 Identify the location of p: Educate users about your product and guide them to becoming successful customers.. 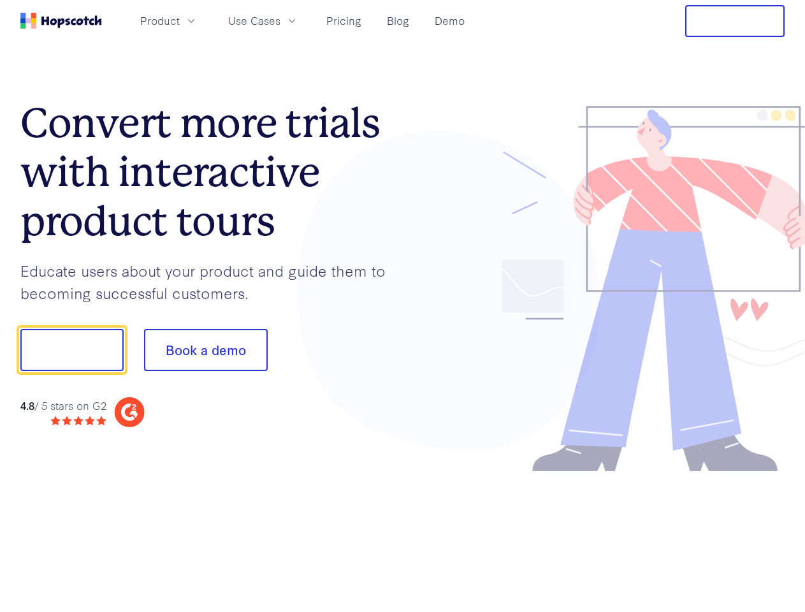
(212, 281).